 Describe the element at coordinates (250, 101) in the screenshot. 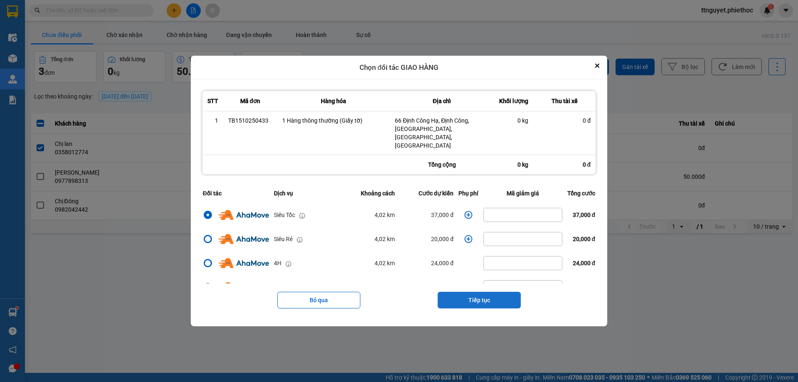

I see `div: Mã đơn` at that location.